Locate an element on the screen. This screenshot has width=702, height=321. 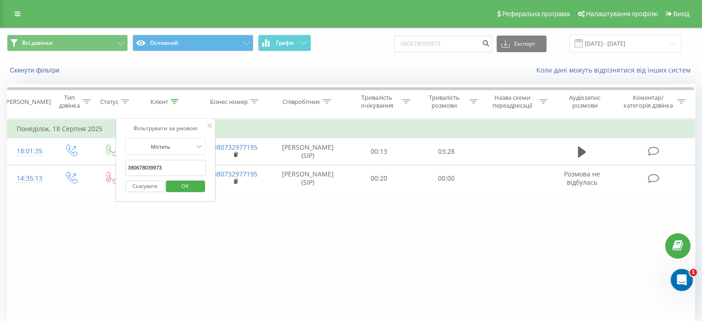
div: Коментар/категорія дзвінка is located at coordinates (647, 101).